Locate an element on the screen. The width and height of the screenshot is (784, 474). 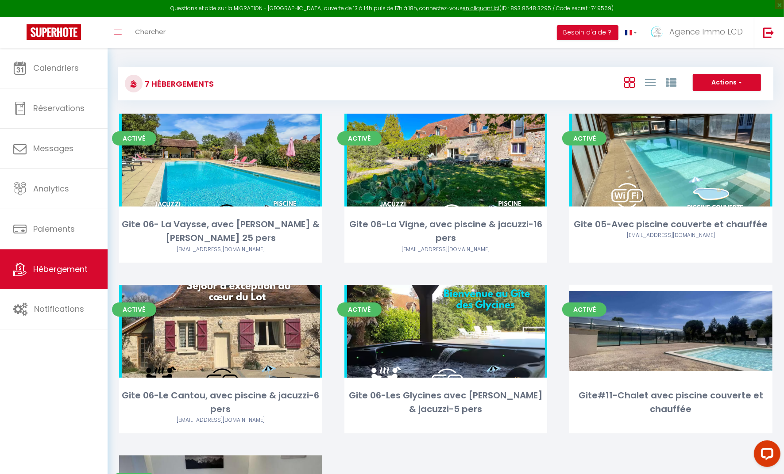
a: en cliquant ici is located at coordinates (481, 8).